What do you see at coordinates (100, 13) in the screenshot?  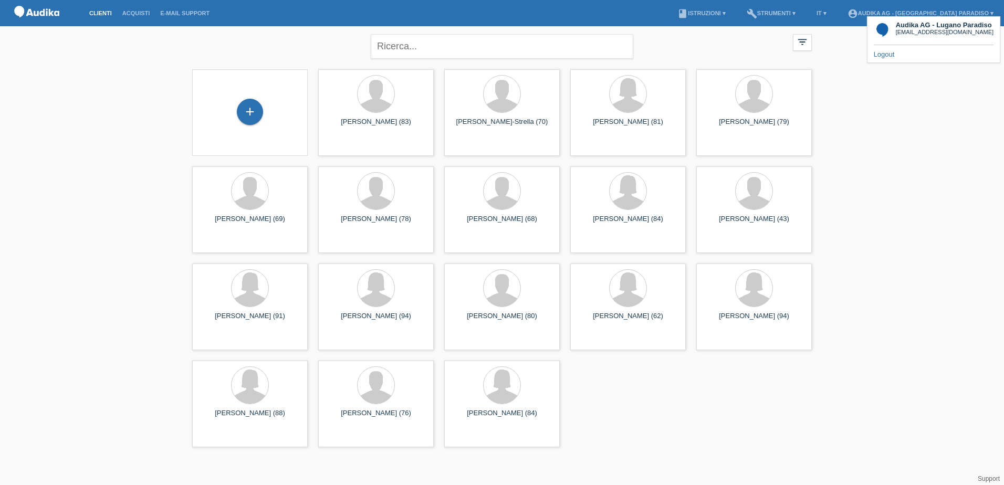 I see `a: Clienti` at bounding box center [100, 13].